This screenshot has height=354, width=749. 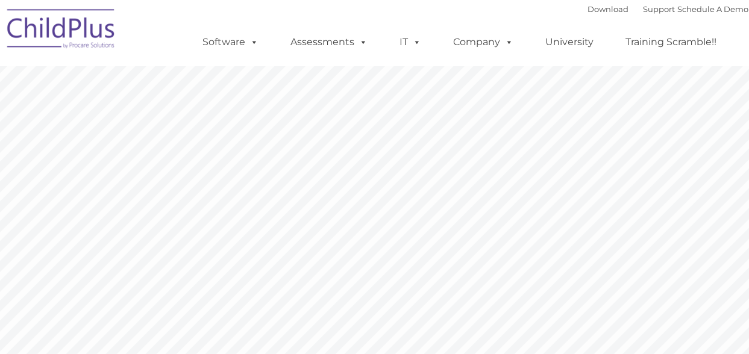 I want to click on a: Software, so click(x=230, y=42).